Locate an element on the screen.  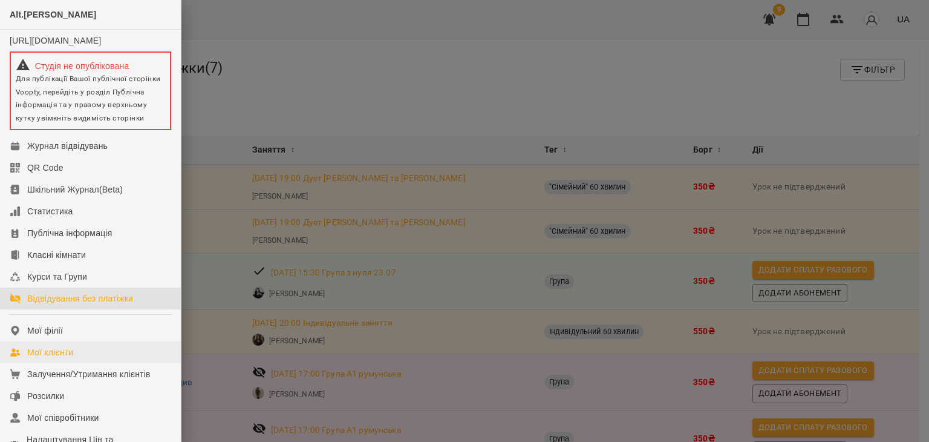
div: Мої філії is located at coordinates (45, 330).